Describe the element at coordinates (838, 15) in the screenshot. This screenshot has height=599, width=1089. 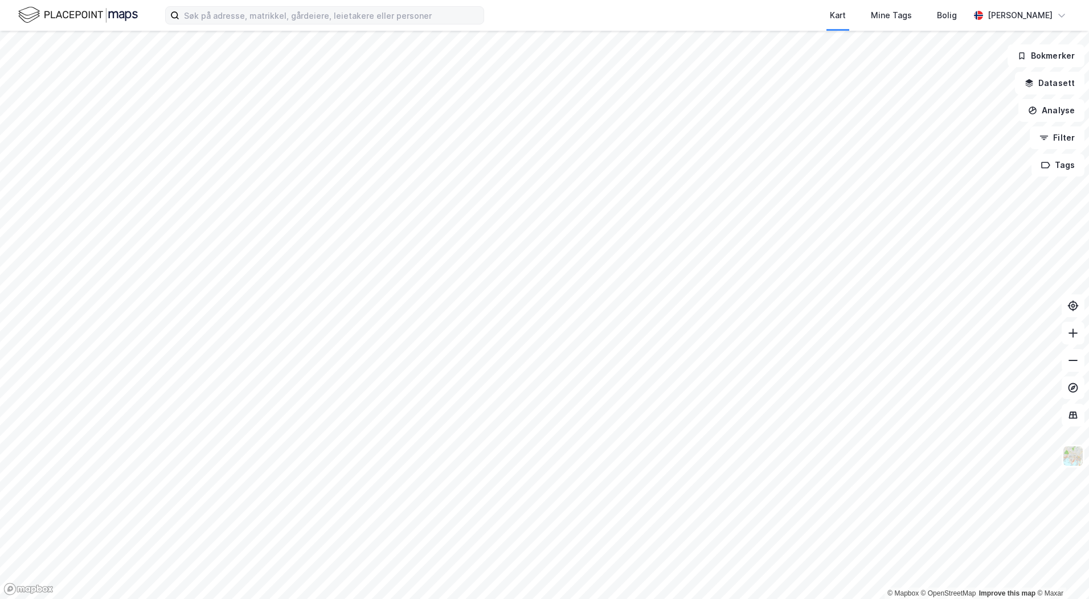
I see `div: Kart` at that location.